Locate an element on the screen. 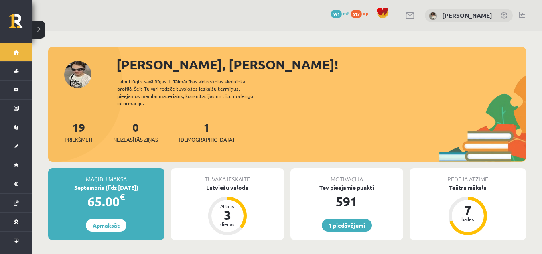  div: dienas is located at coordinates (227, 224).